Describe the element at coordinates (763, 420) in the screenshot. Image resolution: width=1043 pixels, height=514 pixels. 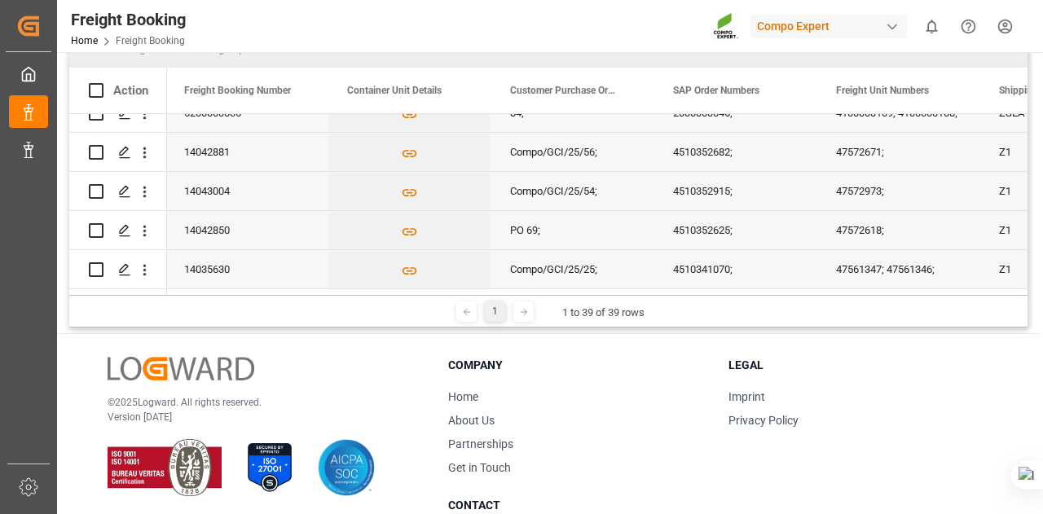
I see `a: Privacy Policy` at that location.